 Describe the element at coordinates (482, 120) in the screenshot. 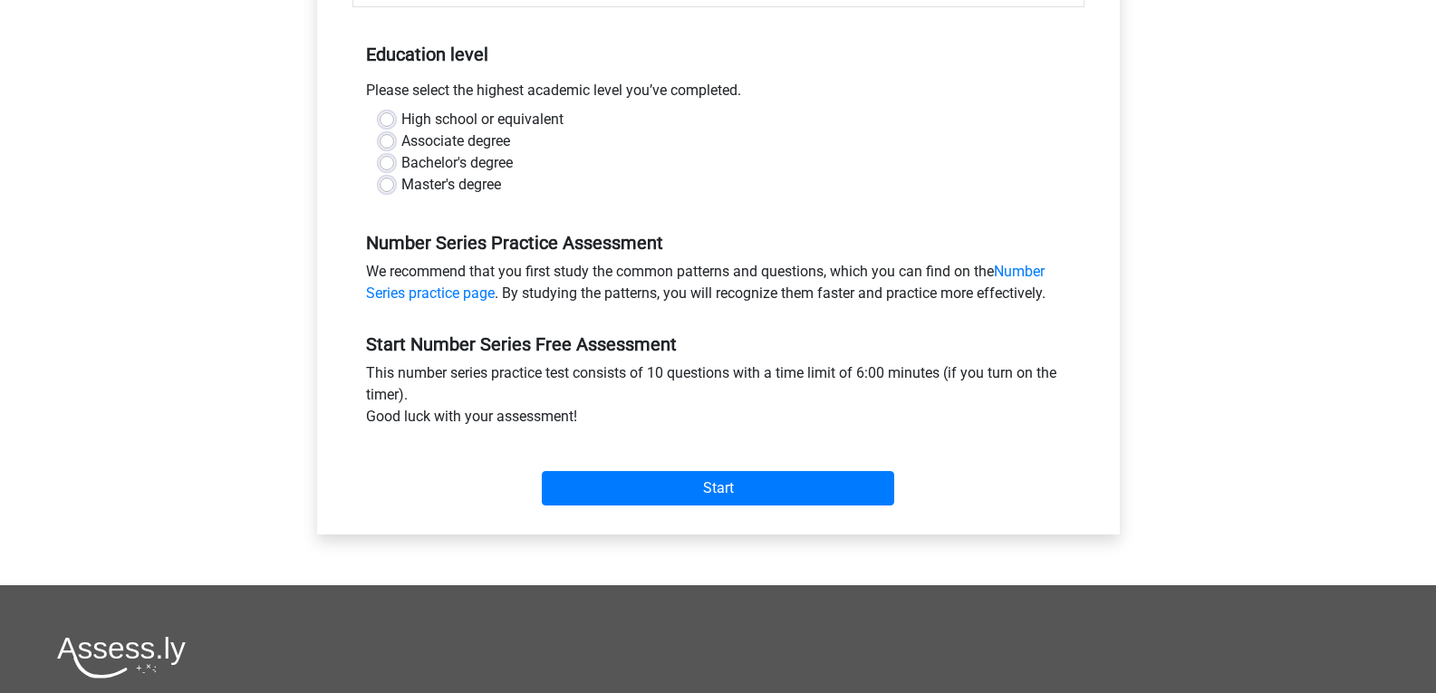

I see `label: High school or equivalent` at that location.